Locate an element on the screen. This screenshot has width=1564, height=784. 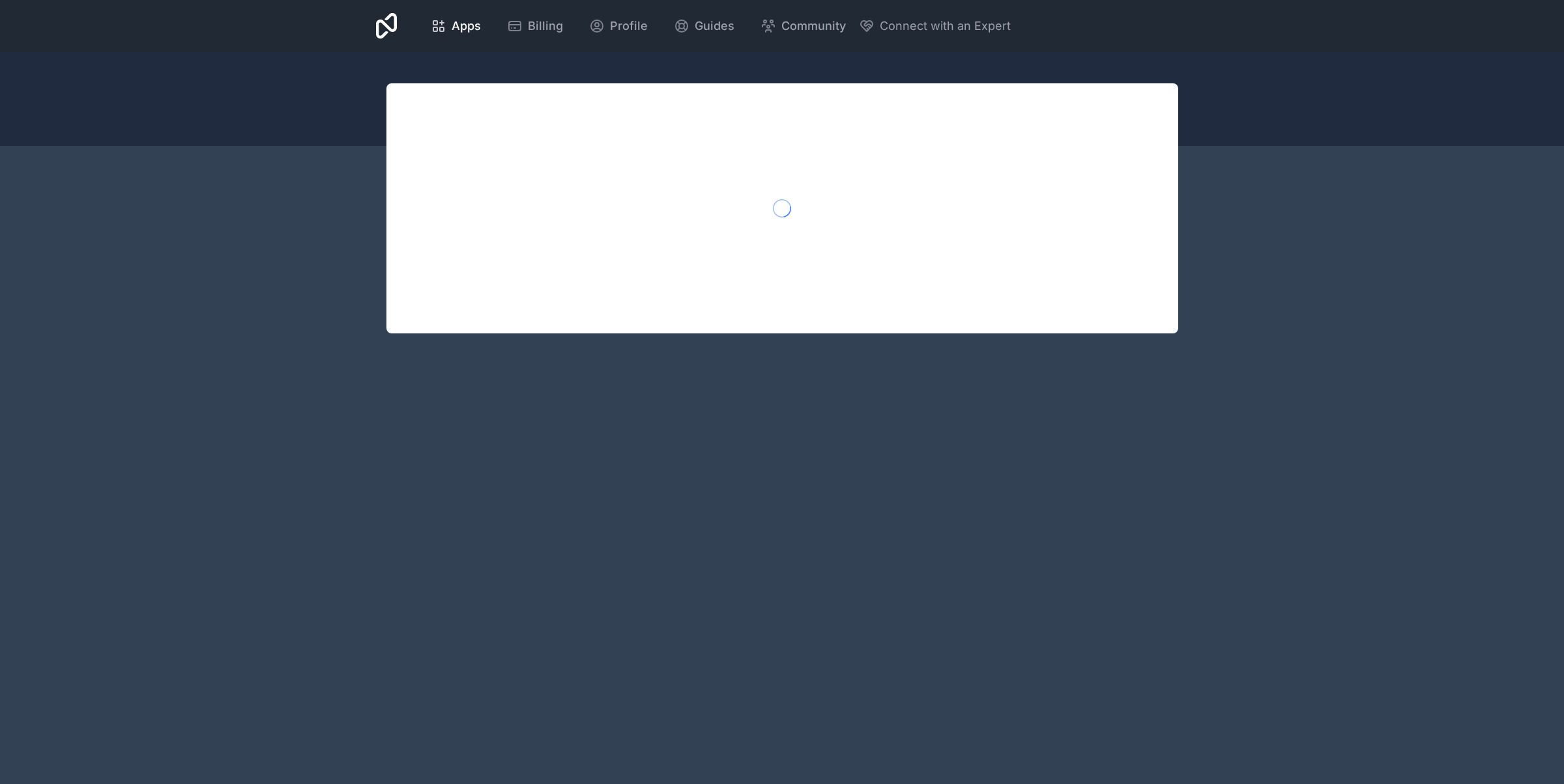
span: Guides is located at coordinates (715, 26).